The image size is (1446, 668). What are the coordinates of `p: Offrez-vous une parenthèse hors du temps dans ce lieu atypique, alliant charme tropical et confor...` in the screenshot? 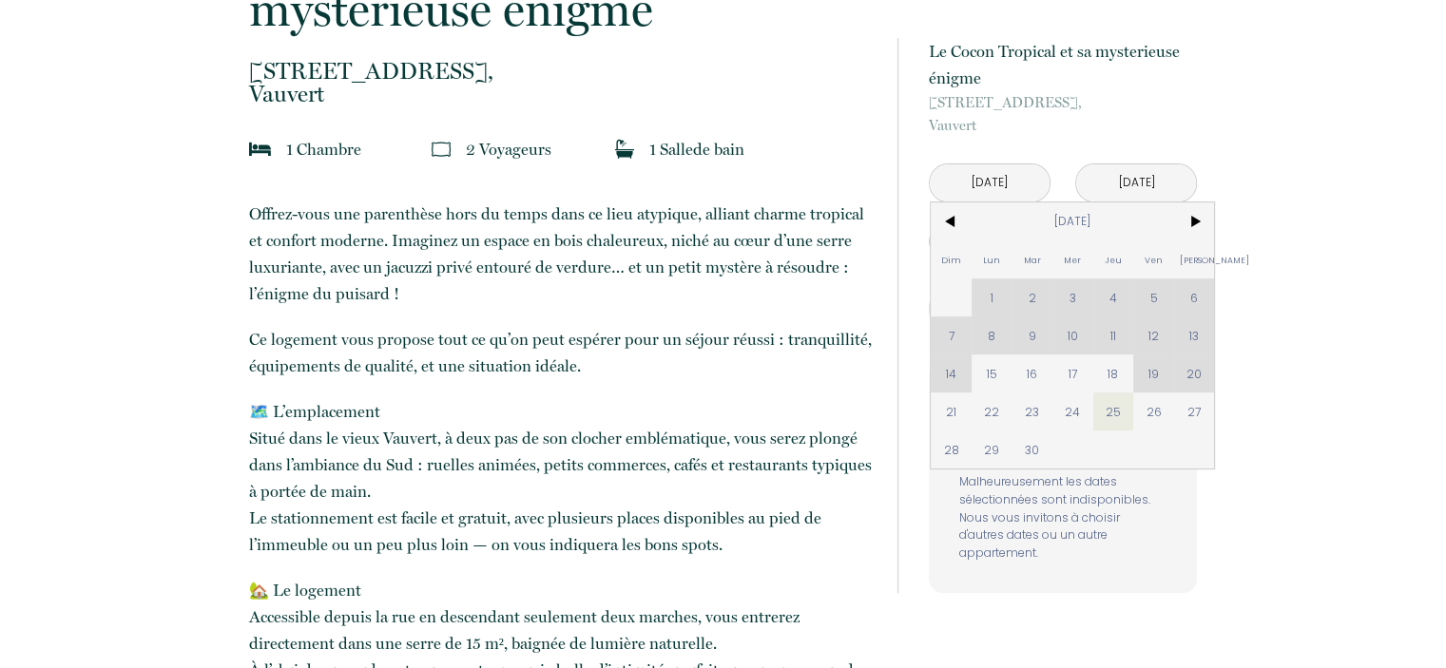 It's located at (561, 254).